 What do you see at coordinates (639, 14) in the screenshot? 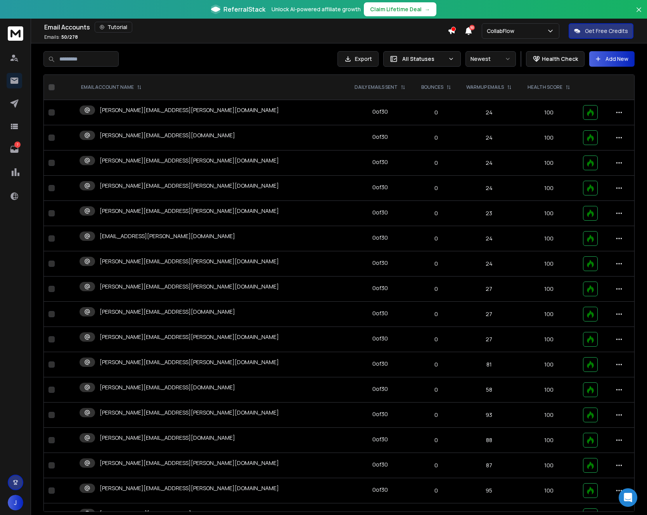
I see `button: Close banner` at bounding box center [639, 14].